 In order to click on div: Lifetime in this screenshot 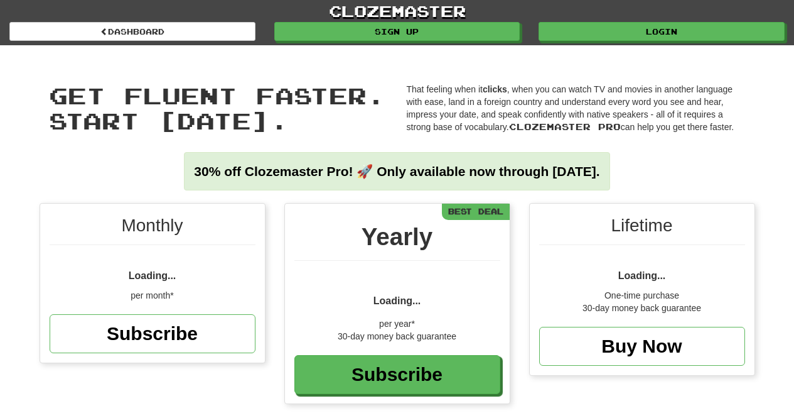, I will do `click(642, 229)`.